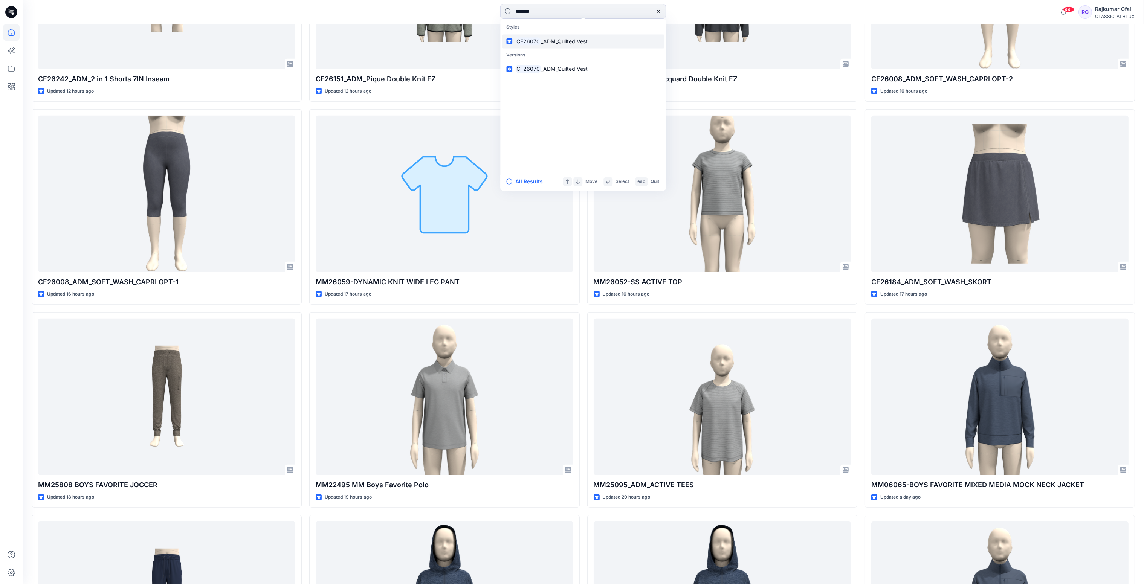  Describe the element at coordinates (167, 79) in the screenshot. I see `p: CF26242_ADM_2 in 1 Shorts 7IN Inseam` at that location.